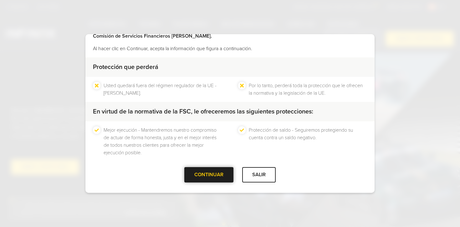 The height and width of the screenshot is (227, 460). What do you see at coordinates (163, 141) in the screenshot?
I see `li: Mejor ejecución - Mantendremos nuestro compromiso de actuar de forma honesta, justa y en el mejor...` at bounding box center [163, 141].